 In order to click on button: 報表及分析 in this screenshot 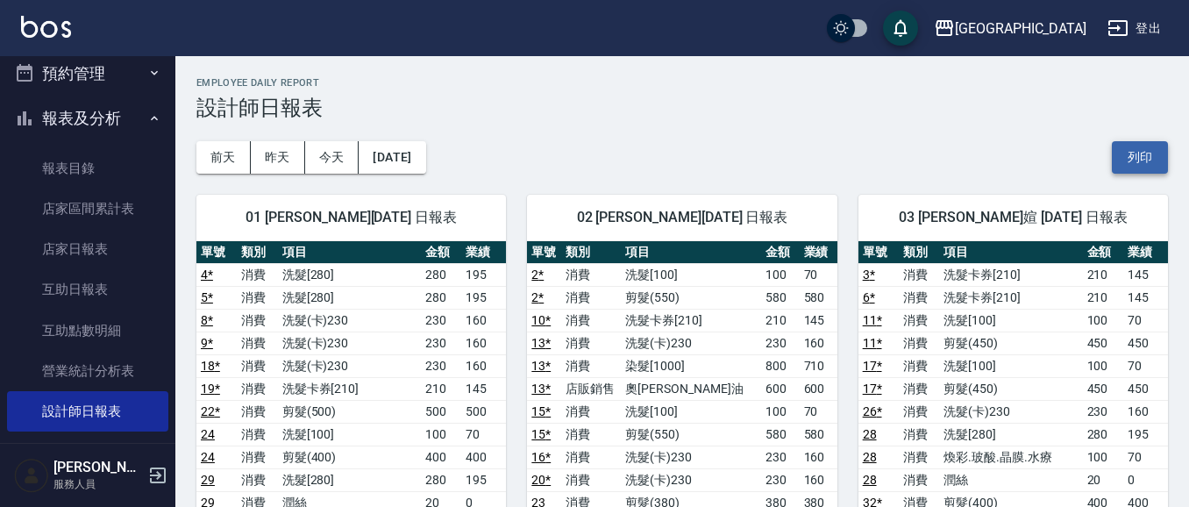, I will do `click(88, 118)`.